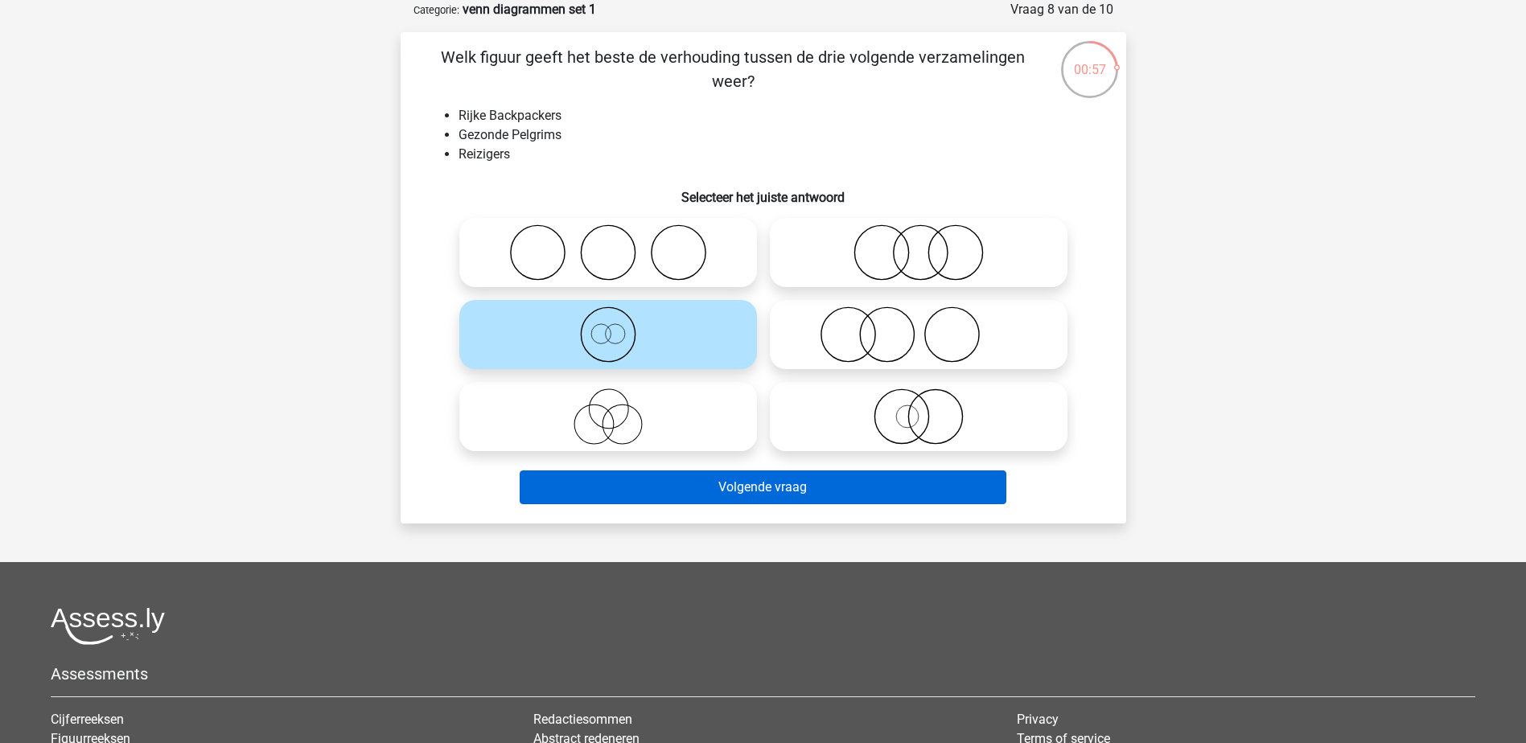 This screenshot has height=743, width=1526. What do you see at coordinates (1089, 60) in the screenshot?
I see `div: 00:57` at bounding box center [1089, 60].